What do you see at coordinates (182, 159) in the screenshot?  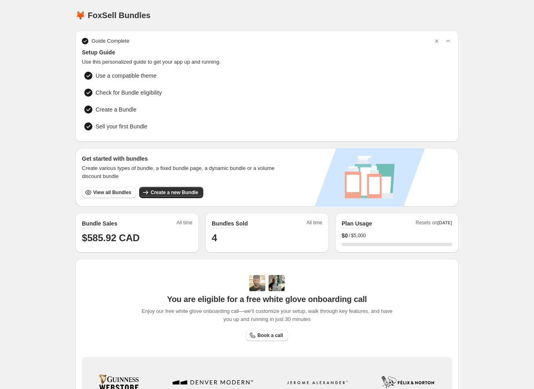 I see `h3: Get started with bundles` at bounding box center [182, 159].